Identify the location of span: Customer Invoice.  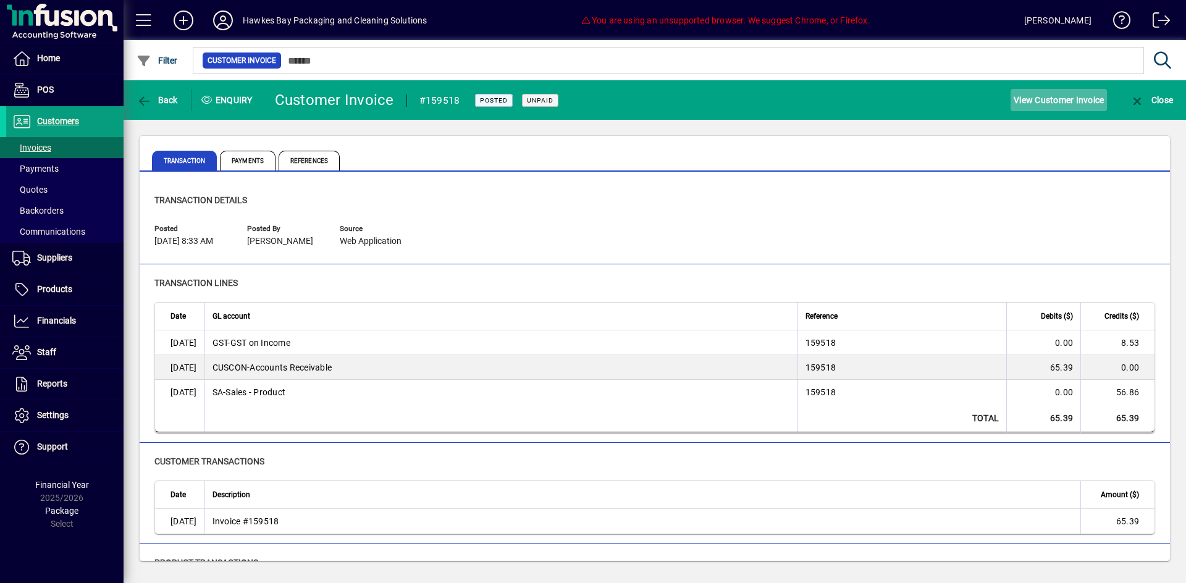
(241, 61).